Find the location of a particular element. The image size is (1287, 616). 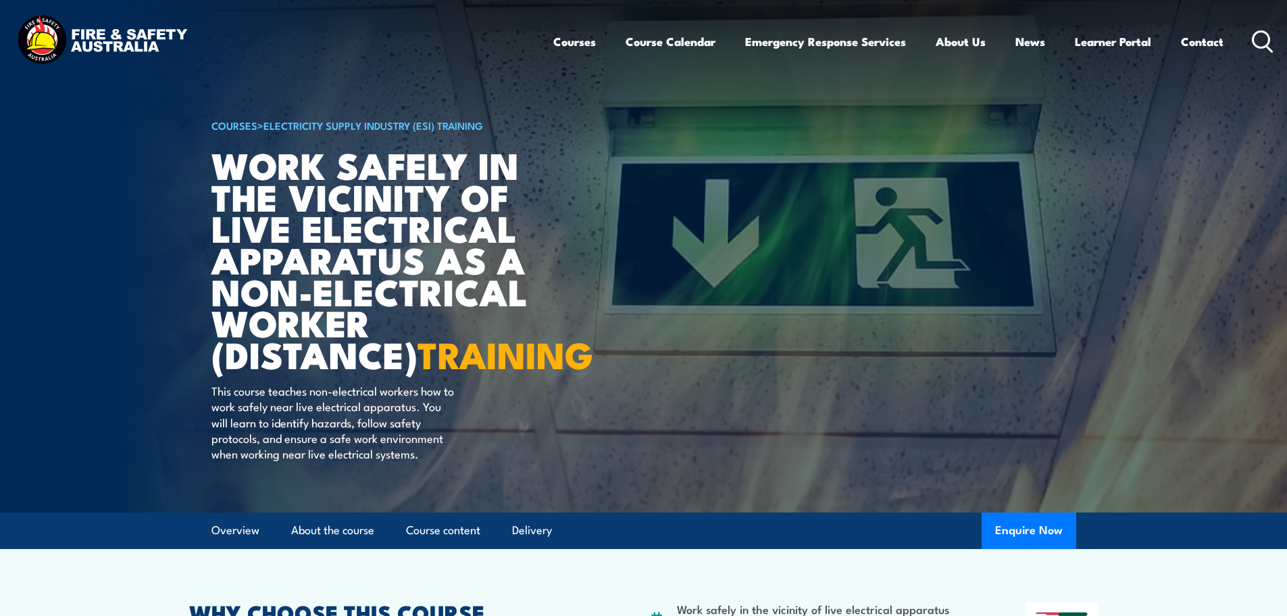

a: Learner Portal is located at coordinates (1113, 41).